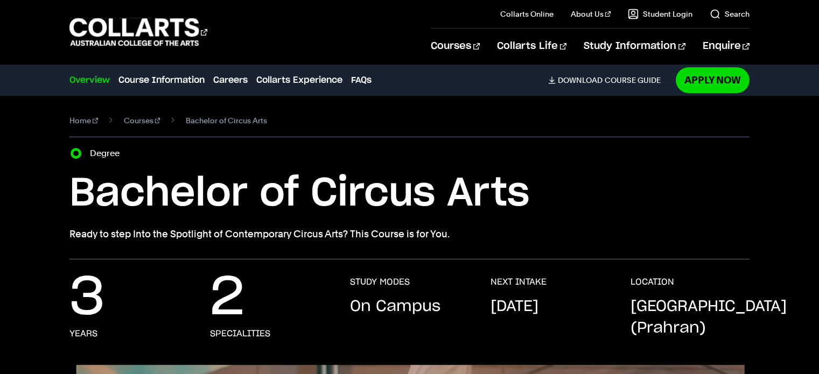  Describe the element at coordinates (730, 14) in the screenshot. I see `a: Search` at that location.